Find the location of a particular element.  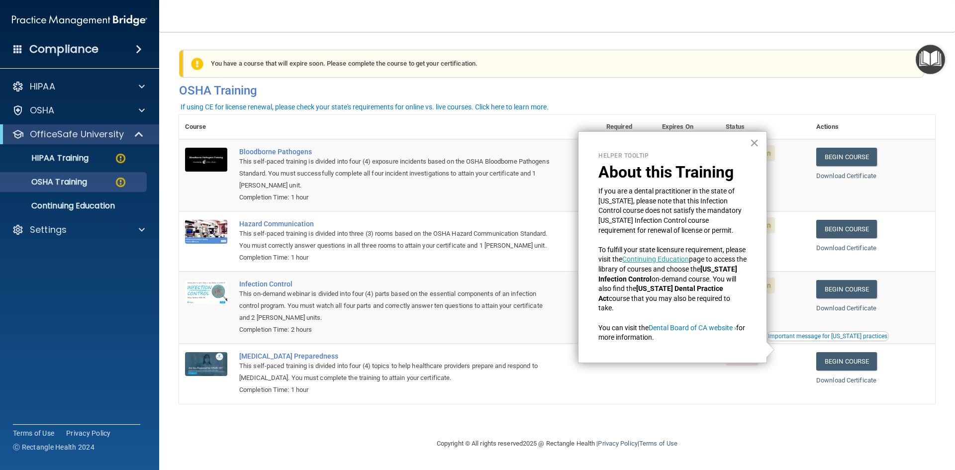

span: You can visit the is located at coordinates (623, 328).